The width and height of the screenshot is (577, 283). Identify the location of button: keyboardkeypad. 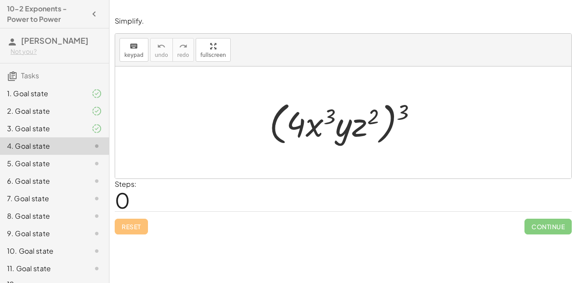
(134, 50).